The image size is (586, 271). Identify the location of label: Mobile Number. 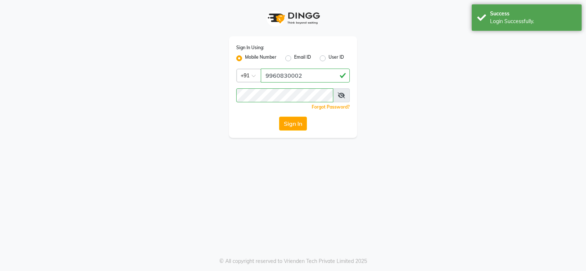
(261, 58).